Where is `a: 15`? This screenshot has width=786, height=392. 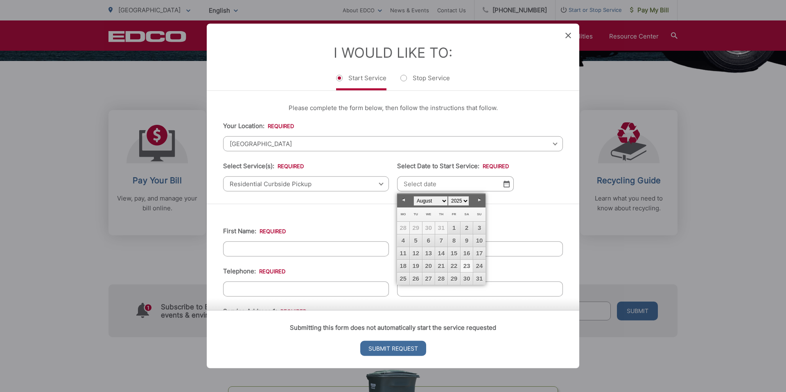 a: 15 is located at coordinates (454, 253).